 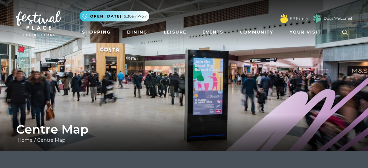 I want to click on a: Dining, so click(x=137, y=32).